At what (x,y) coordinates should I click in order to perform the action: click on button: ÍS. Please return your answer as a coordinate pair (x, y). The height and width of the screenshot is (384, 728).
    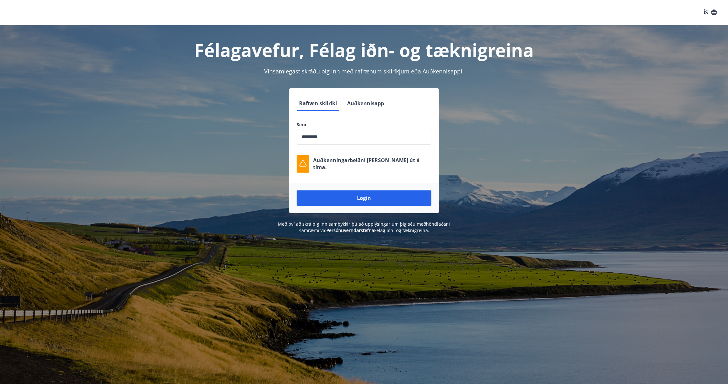
    Looking at the image, I should click on (710, 12).